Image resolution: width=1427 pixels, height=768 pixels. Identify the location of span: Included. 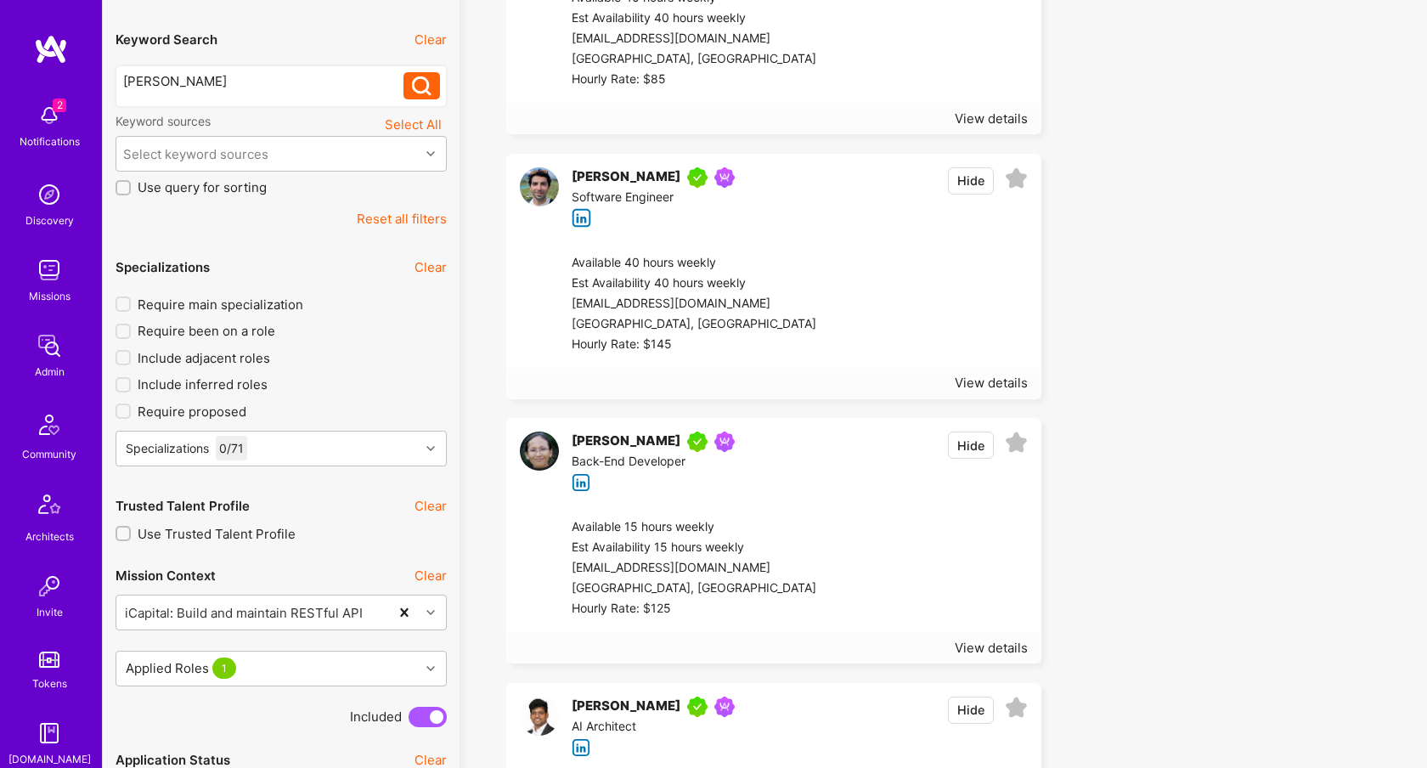
(375, 716).